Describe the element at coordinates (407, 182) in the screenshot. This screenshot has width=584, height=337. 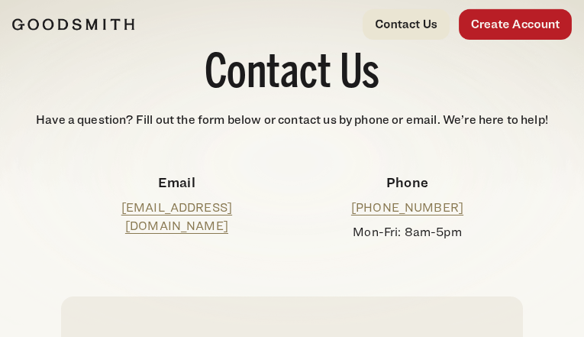
I see `h4: Phone` at that location.